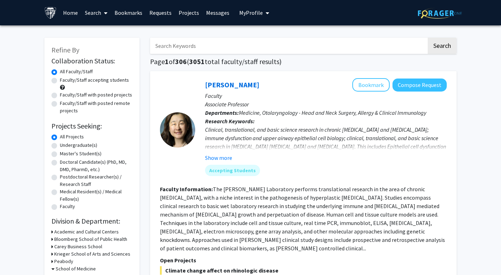  I want to click on h1: Page of ( total faculty/staff results), so click(303, 62).